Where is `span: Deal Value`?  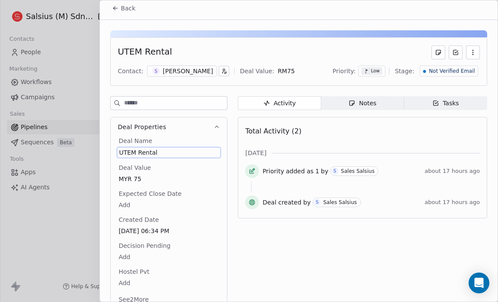 span: Deal Value is located at coordinates (135, 167).